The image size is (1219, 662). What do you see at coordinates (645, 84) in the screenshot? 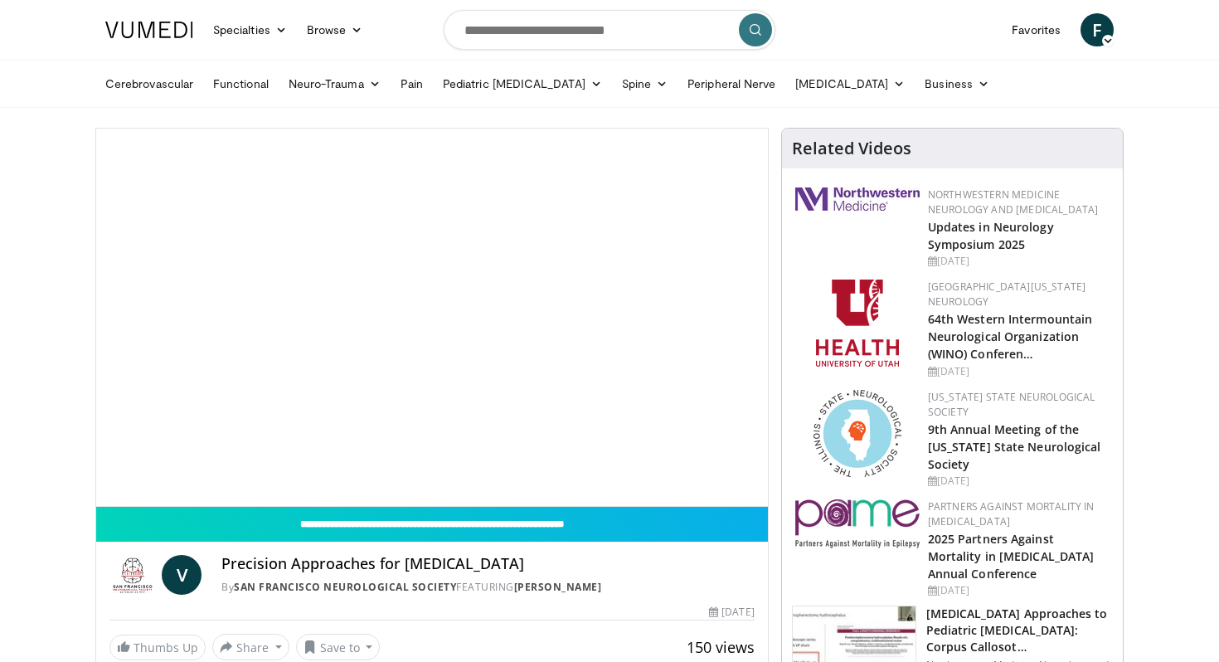
I see `a: Spine` at bounding box center [645, 84].